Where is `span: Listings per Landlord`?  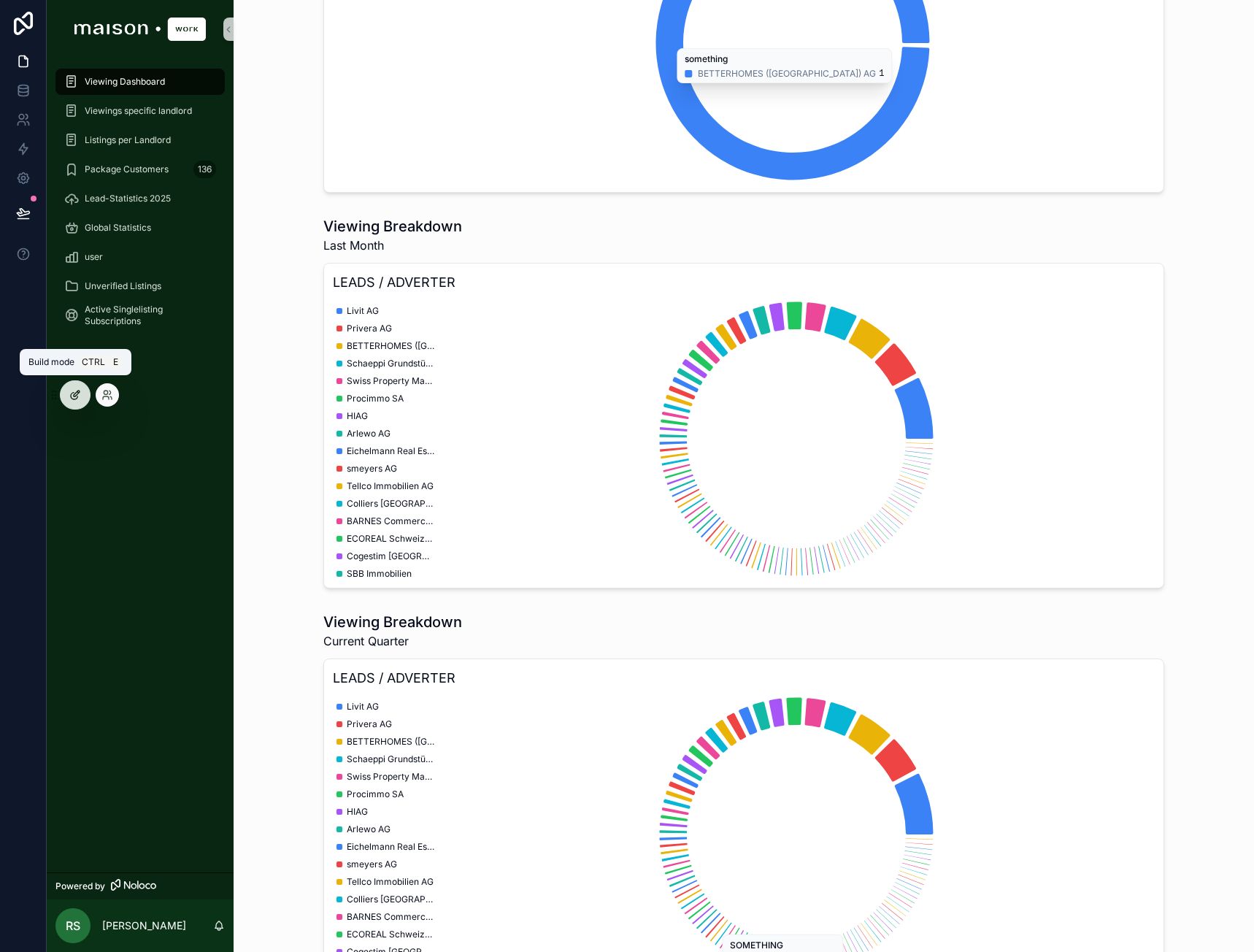 span: Listings per Landlord is located at coordinates (128, 140).